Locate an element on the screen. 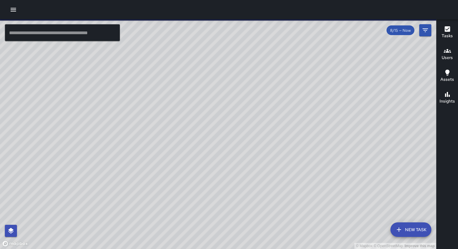 The height and width of the screenshot is (249, 458). button: Filters is located at coordinates (425, 30).